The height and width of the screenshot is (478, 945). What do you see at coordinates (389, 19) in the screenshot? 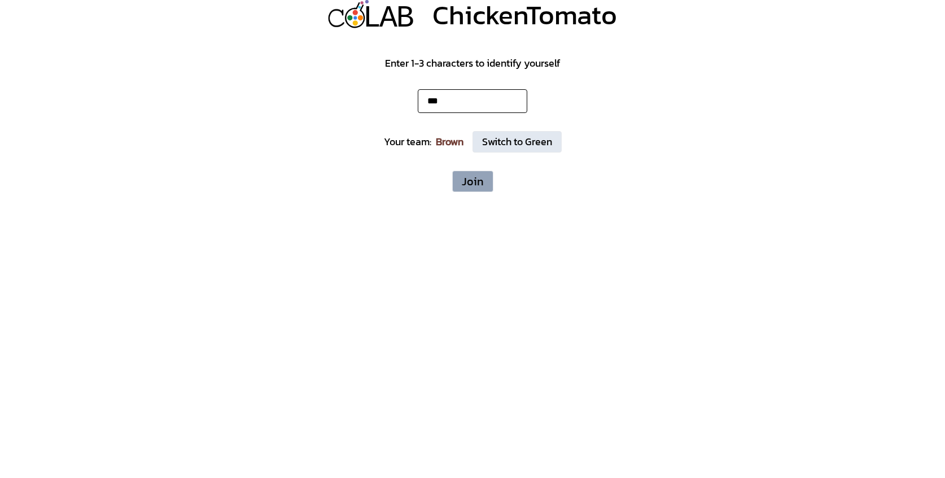
I see `div: A` at bounding box center [389, 19].